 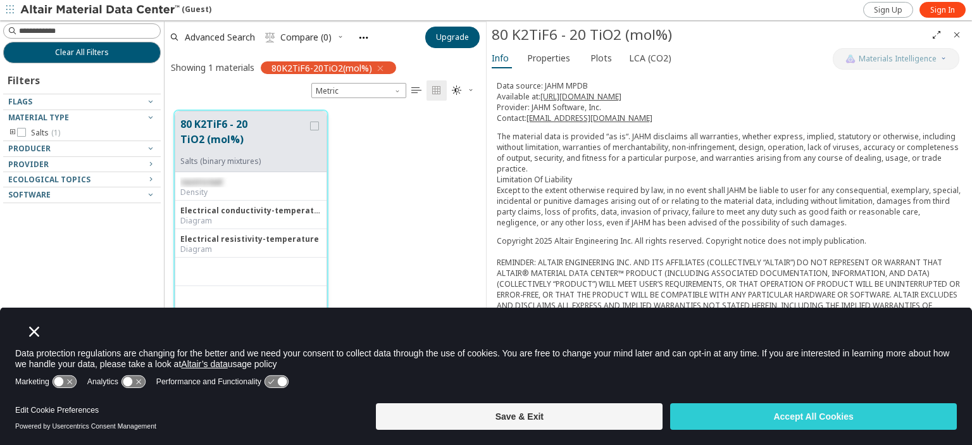 I want to click on span: Advanced Search, so click(x=220, y=37).